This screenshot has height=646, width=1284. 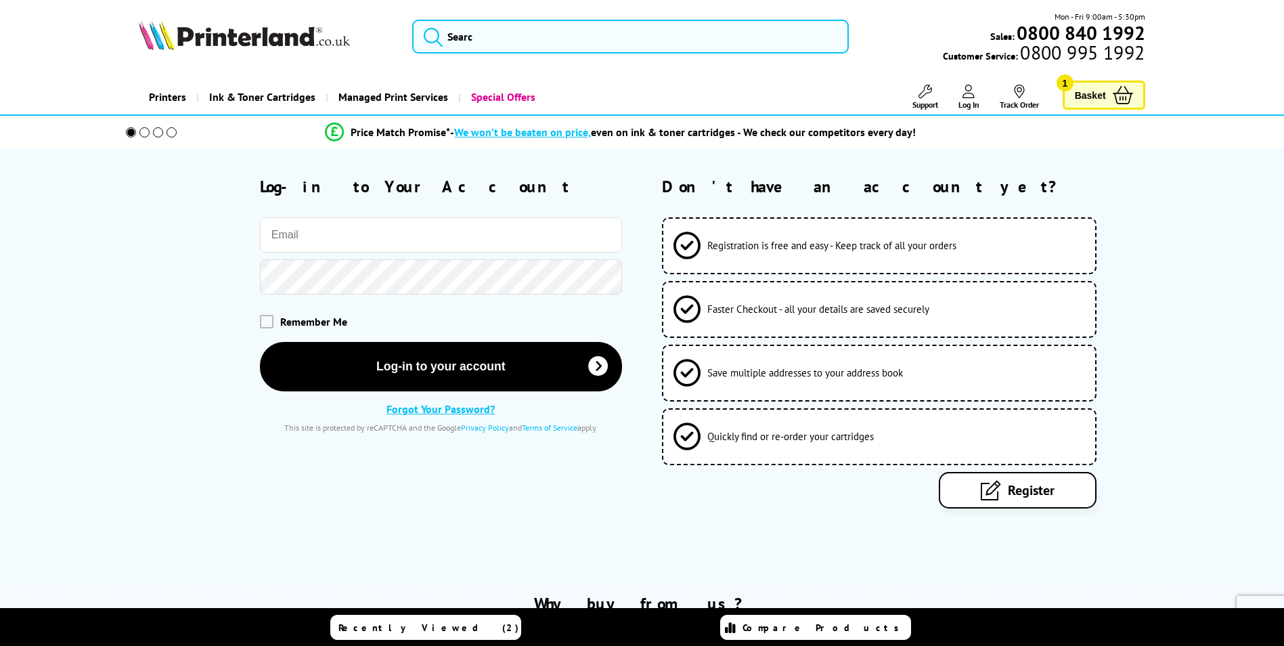 What do you see at coordinates (502, 97) in the screenshot?
I see `a: Special Offers` at bounding box center [502, 97].